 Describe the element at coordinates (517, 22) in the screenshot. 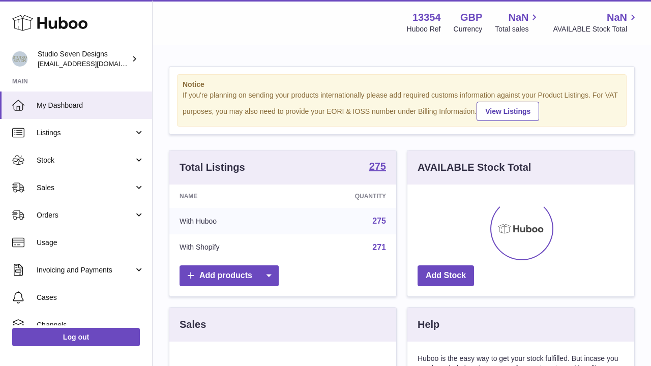

I see `a: NaN Total sales` at that location.